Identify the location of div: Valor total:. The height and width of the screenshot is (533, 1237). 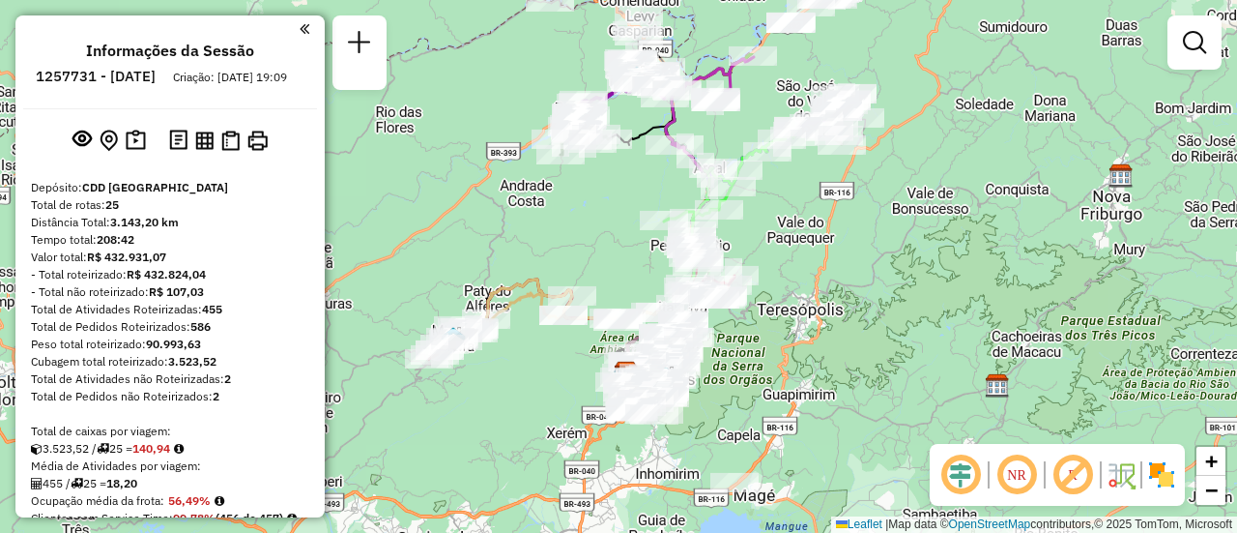
(170, 257).